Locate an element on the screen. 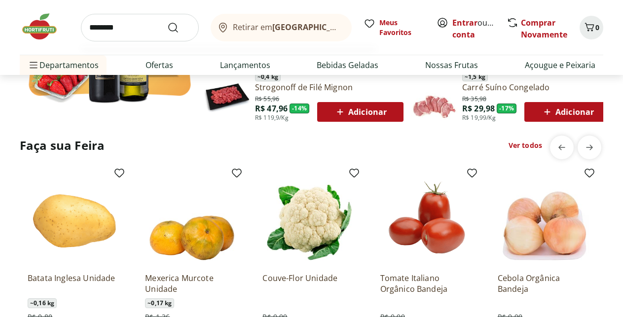 This screenshot has width=623, height=317. span: R$ 19,99/Kg is located at coordinates (479, 118).